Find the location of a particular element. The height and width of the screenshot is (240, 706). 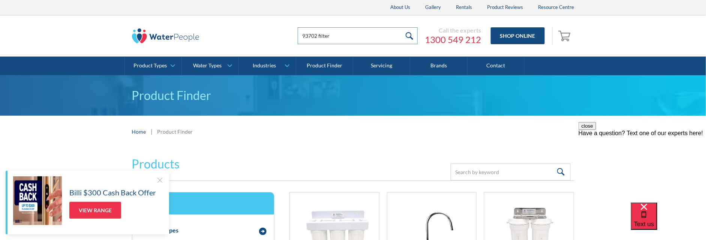

a: Brands is located at coordinates (438, 66).